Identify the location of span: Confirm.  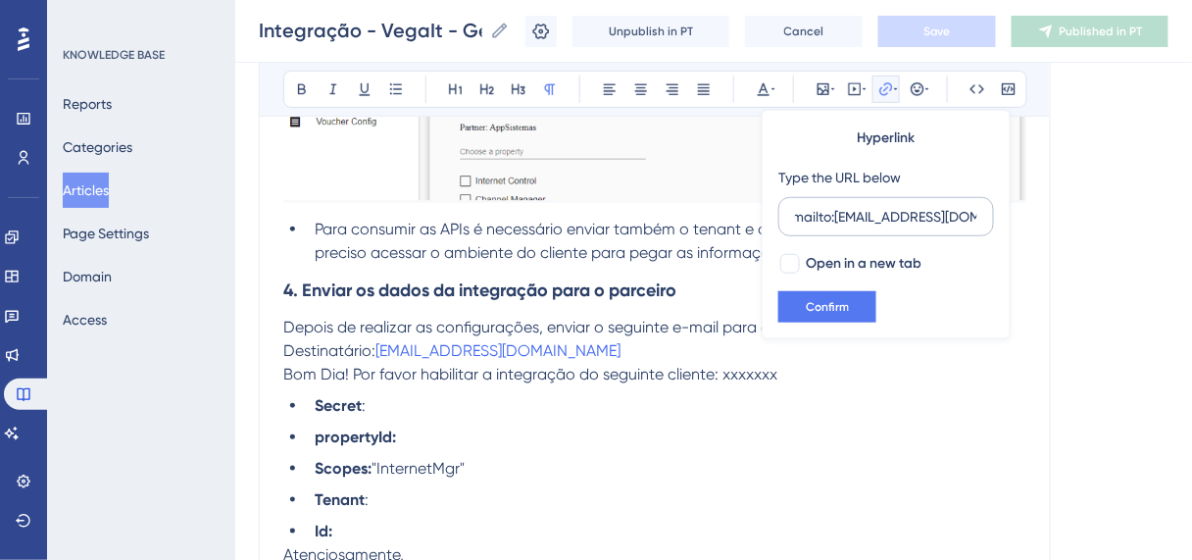
(828, 307).